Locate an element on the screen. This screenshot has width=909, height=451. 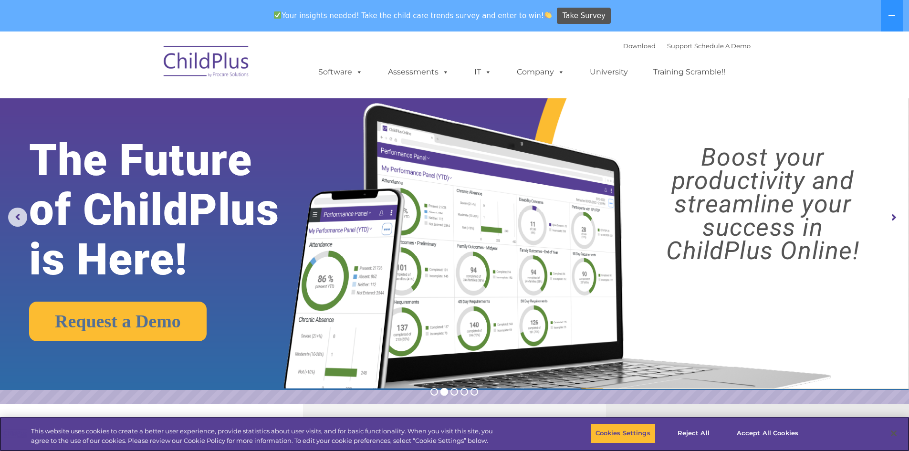
img: ChildPlus by Procare Solutions is located at coordinates (207, 63).